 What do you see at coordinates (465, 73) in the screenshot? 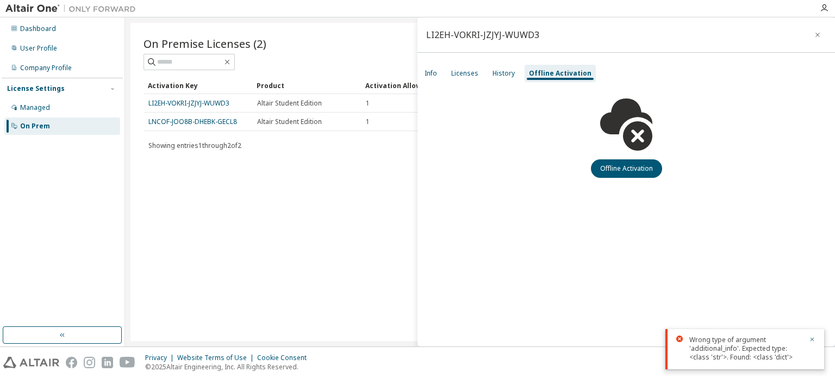
I see `div: Licenses` at bounding box center [465, 73].